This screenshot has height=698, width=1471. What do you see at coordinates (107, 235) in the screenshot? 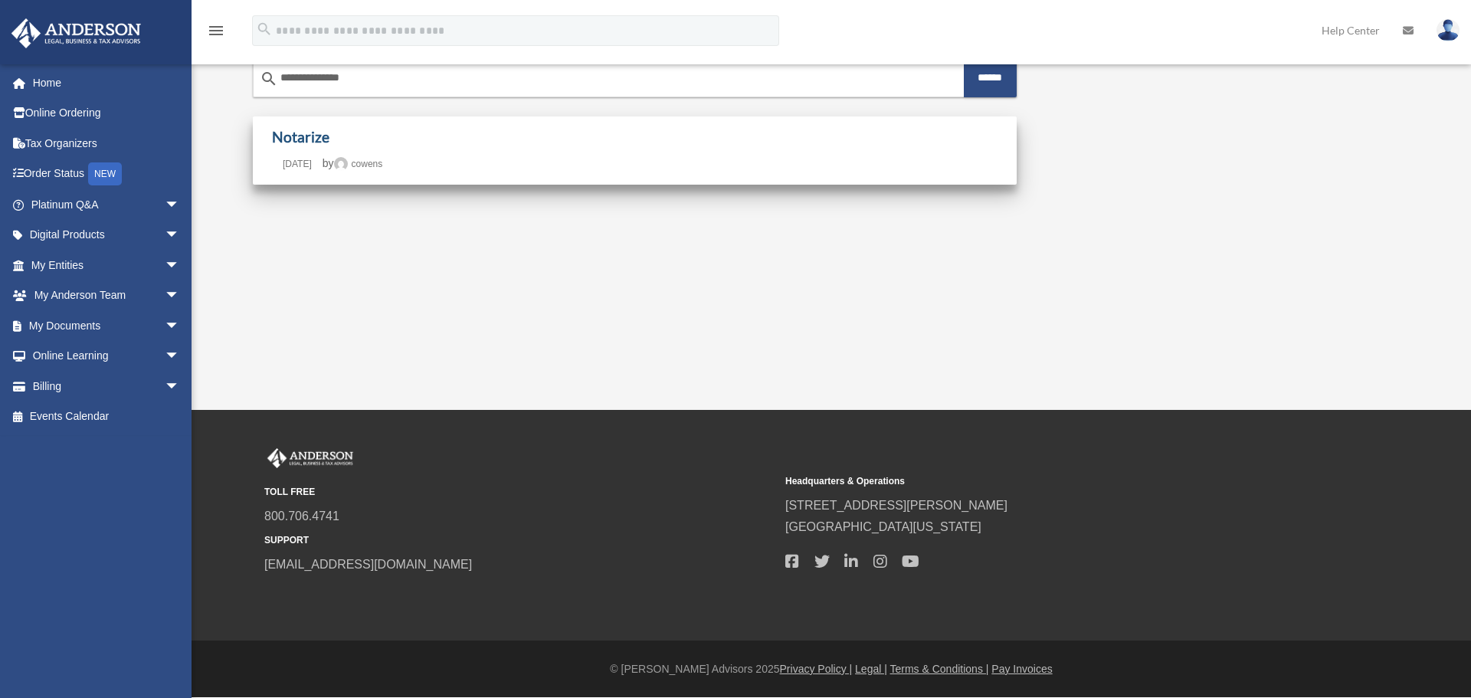
I see `a: Digital Productsarrow_drop_down` at bounding box center [107, 235].